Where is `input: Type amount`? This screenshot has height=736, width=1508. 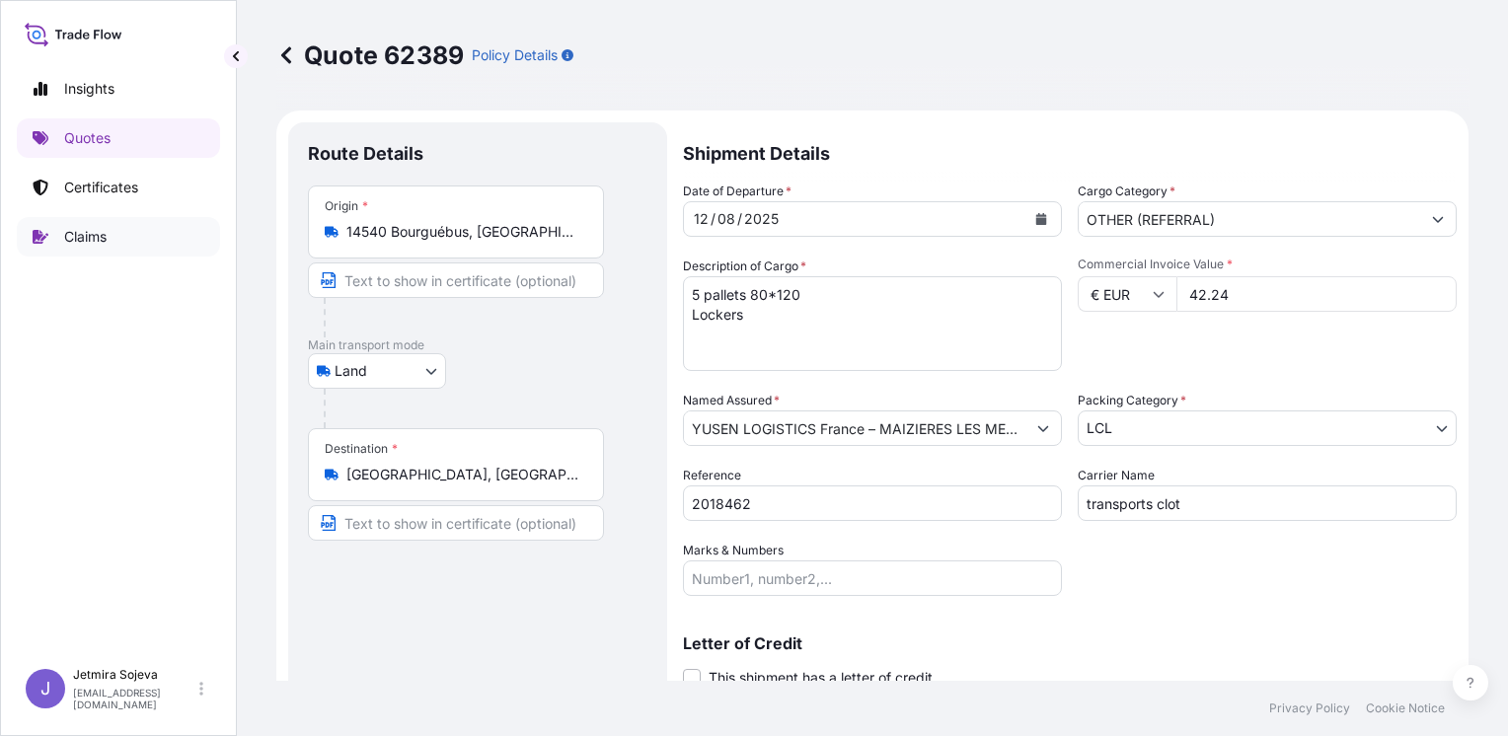
input: Type amount is located at coordinates (1316, 294).